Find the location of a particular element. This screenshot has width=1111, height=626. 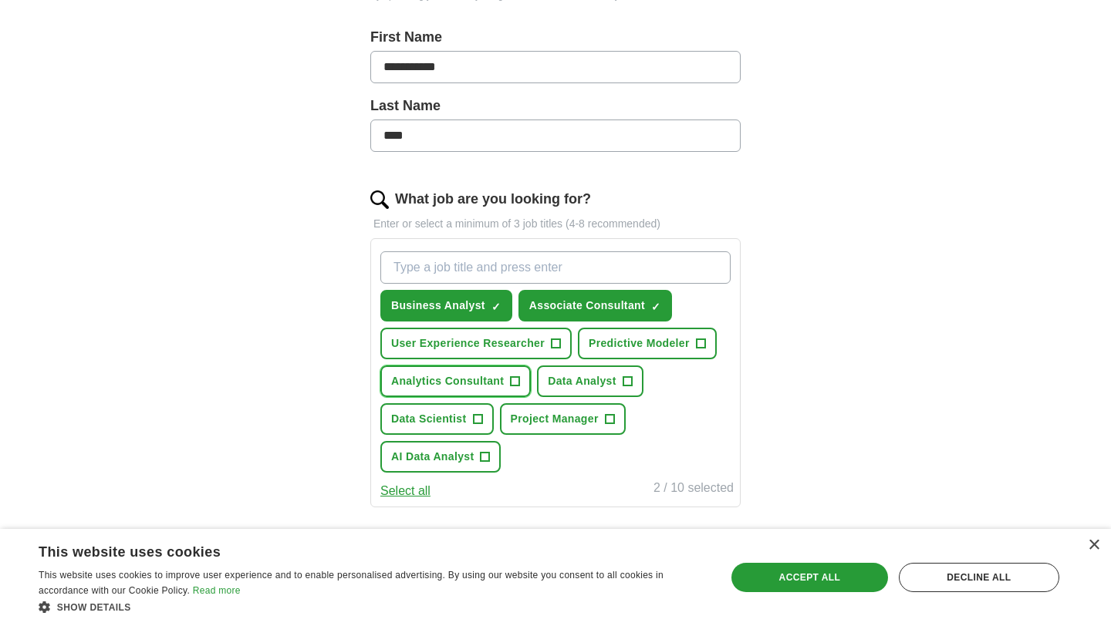

label: Last Name is located at coordinates (555, 106).